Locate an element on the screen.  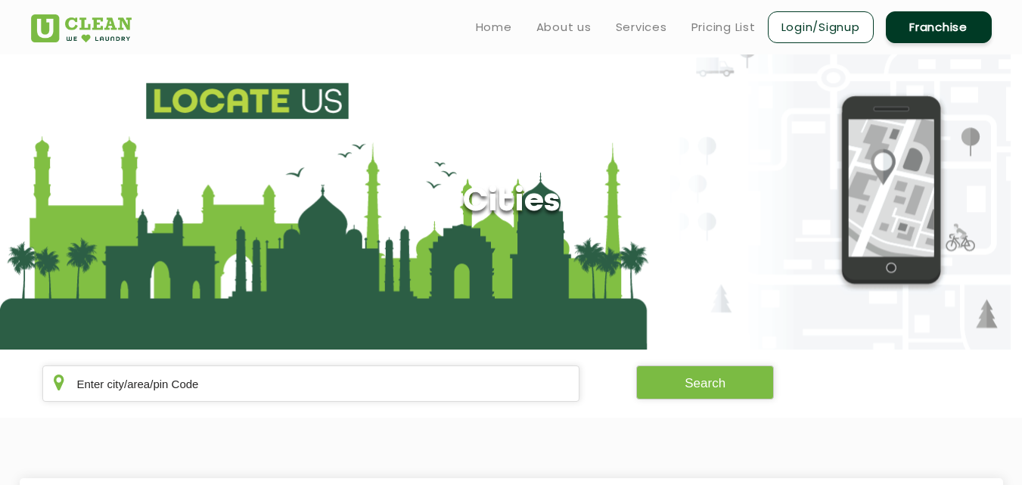
a: Franchise is located at coordinates (938, 27).